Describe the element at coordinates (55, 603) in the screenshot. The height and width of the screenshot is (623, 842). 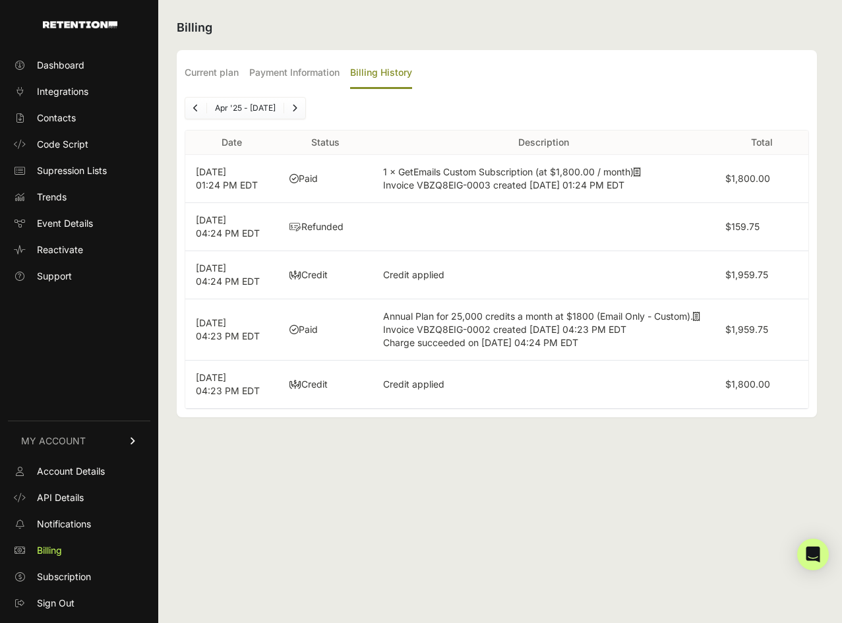
I see `span: Sign Out` at that location.